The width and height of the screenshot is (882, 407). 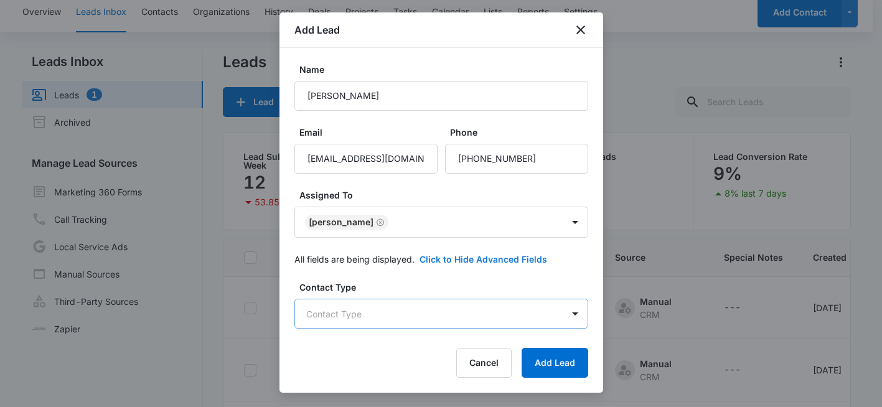 What do you see at coordinates (354, 259) in the screenshot?
I see `p: All fields are being displayed.` at bounding box center [354, 259].